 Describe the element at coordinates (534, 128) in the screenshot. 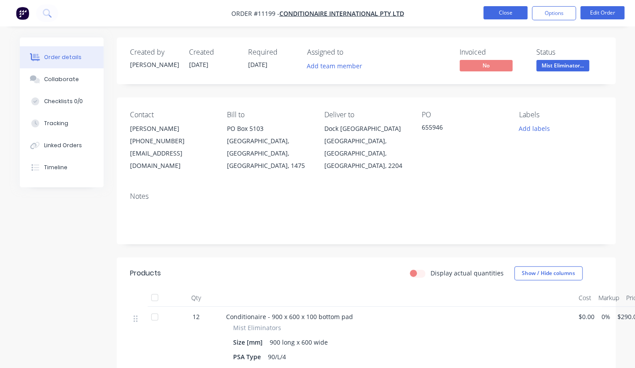

I see `button: Add labels` at that location.